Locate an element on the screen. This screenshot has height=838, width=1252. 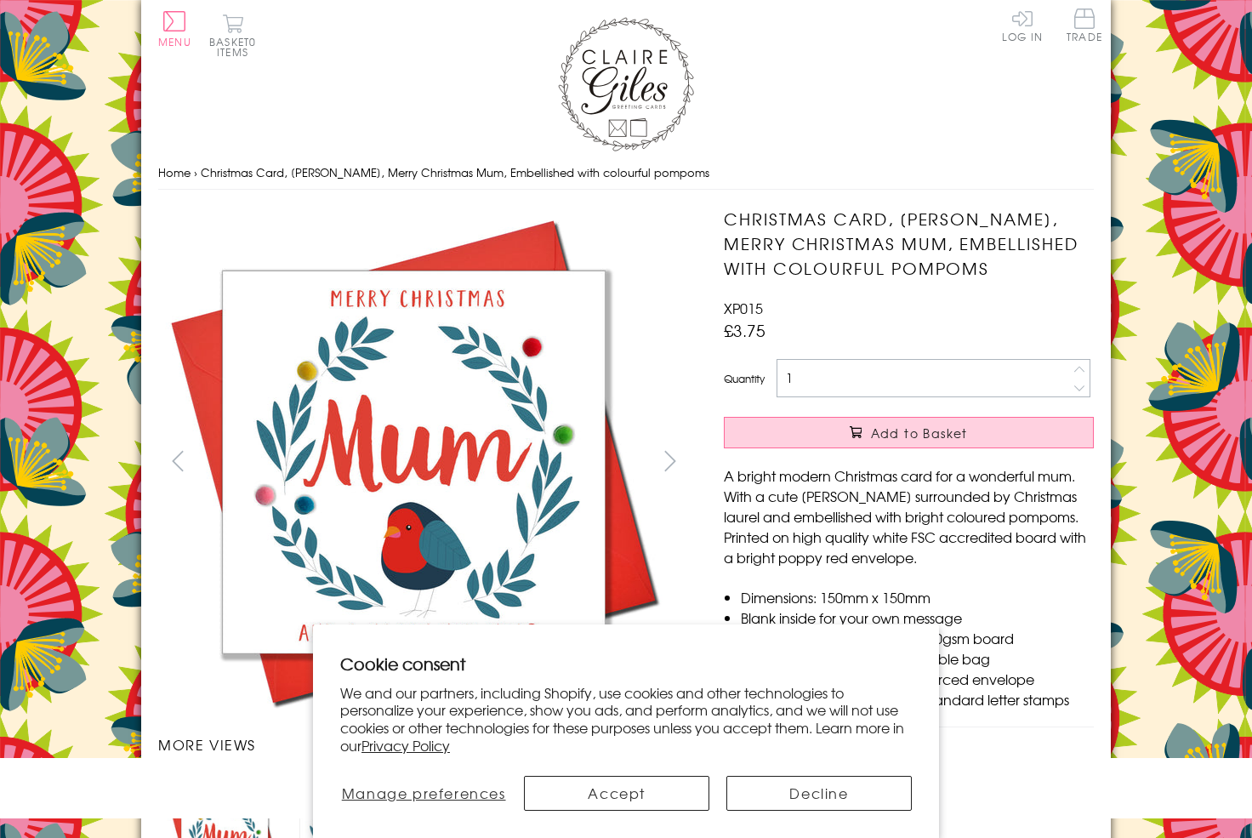
span: 0 items is located at coordinates (237, 47).